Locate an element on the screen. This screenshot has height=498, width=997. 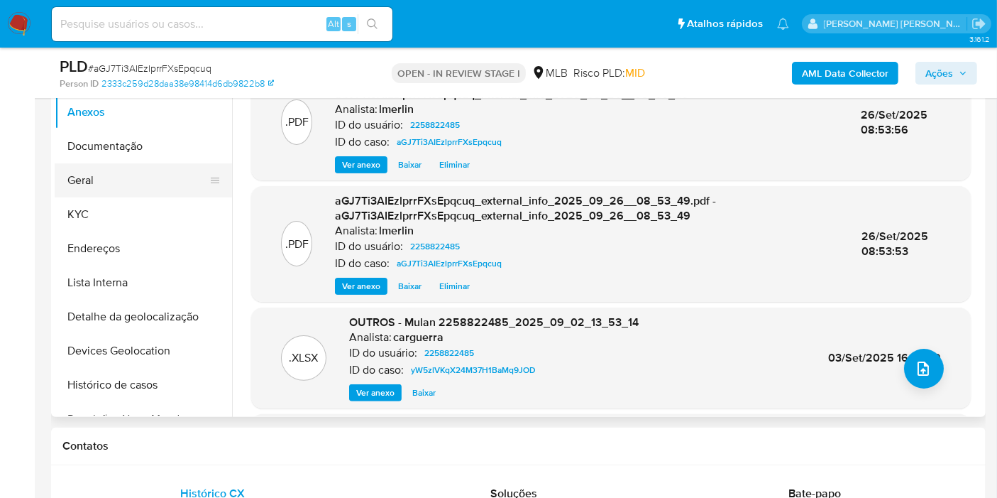
button: Documentação is located at coordinates (143, 146).